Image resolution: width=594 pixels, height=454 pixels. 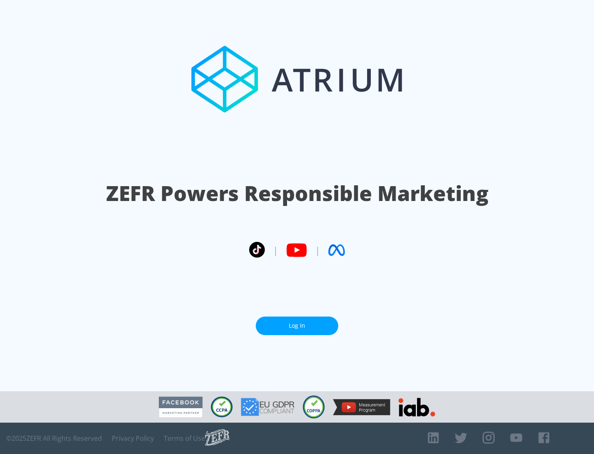 I want to click on img: GDPR Compliant, so click(x=268, y=407).